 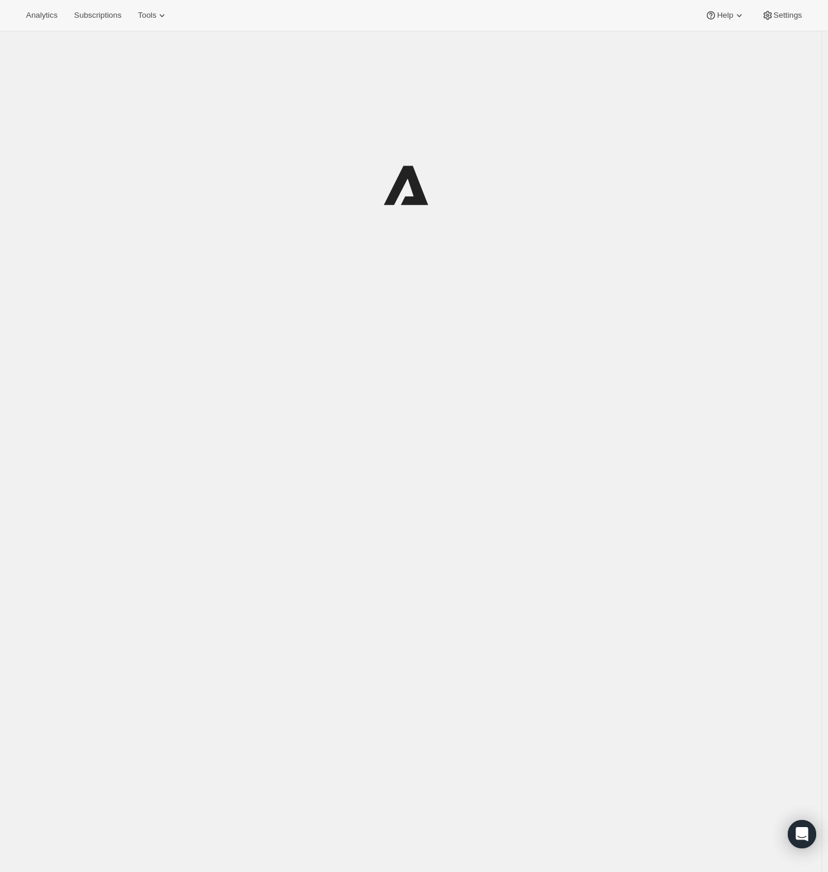 I want to click on span: Subscriptions, so click(x=98, y=15).